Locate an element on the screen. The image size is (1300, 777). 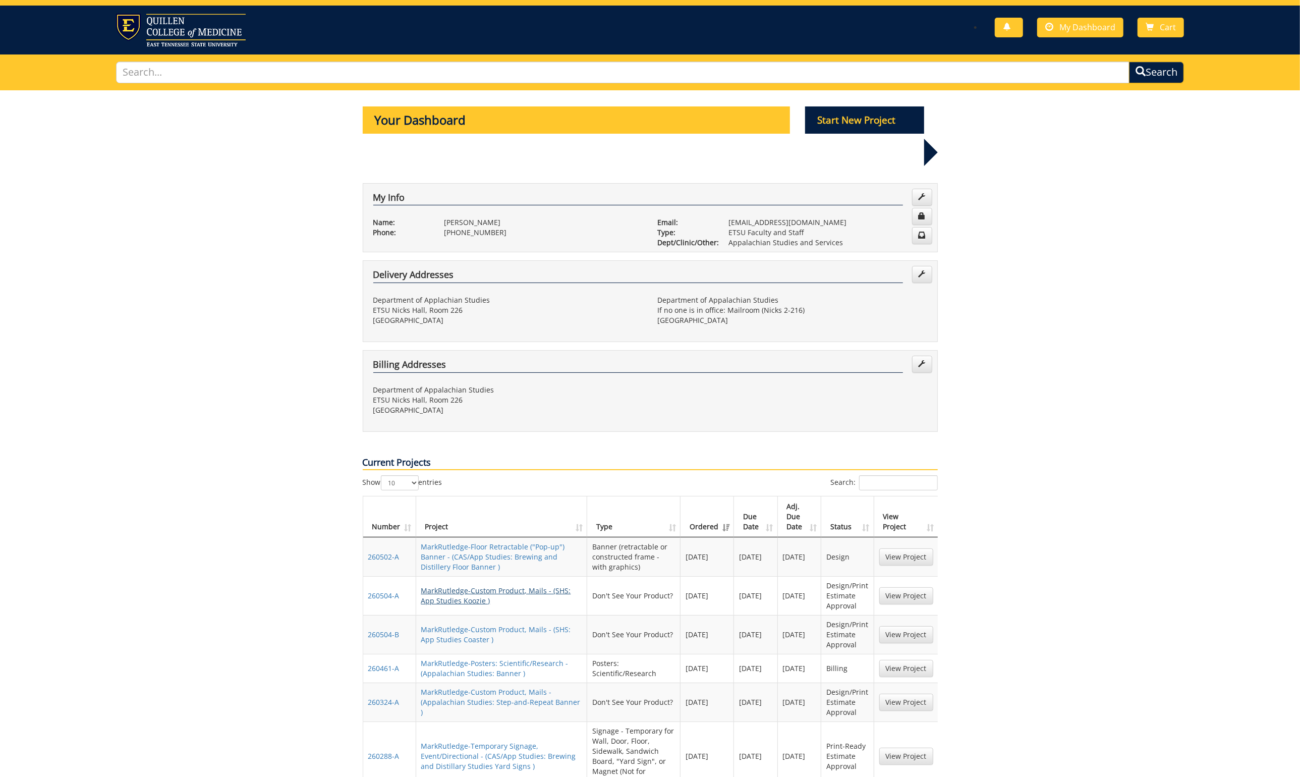
a: Change Communication Preferences is located at coordinates (922, 236).